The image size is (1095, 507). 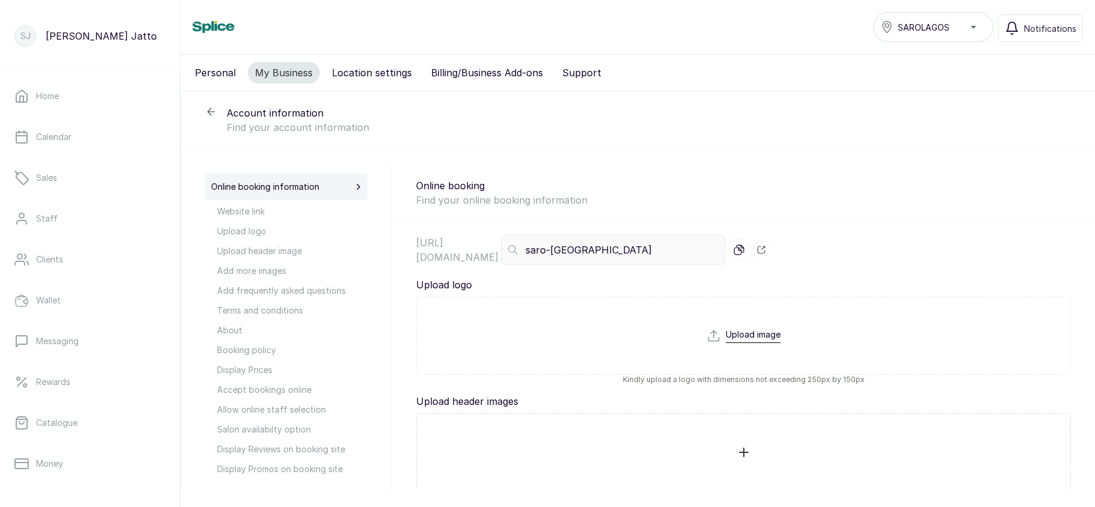 What do you see at coordinates (57, 341) in the screenshot?
I see `p: Messaging` at bounding box center [57, 341].